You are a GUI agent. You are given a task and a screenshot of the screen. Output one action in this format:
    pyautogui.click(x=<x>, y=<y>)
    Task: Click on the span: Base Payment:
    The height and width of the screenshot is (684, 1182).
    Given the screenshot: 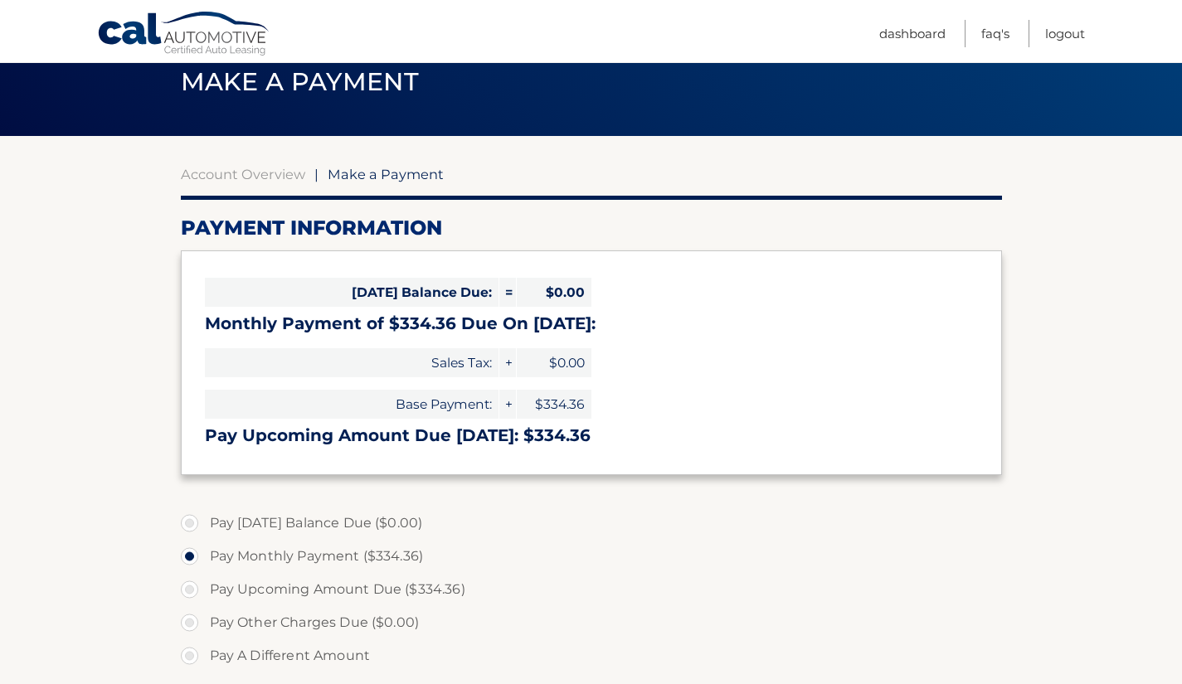 What is the action you would take?
    pyautogui.click(x=352, y=404)
    